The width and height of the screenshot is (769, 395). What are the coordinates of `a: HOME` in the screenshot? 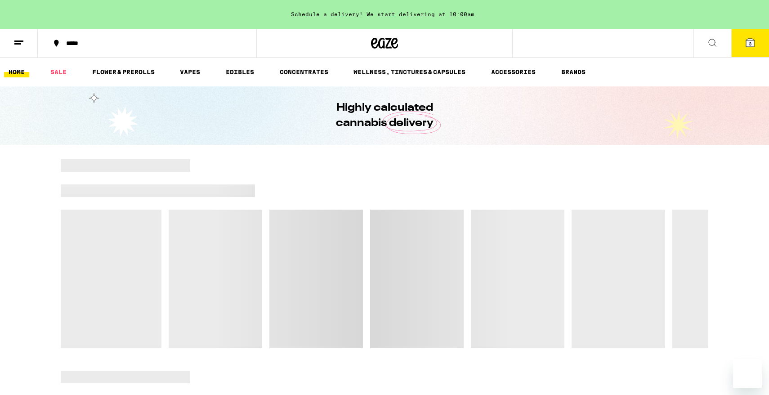 It's located at (17, 72).